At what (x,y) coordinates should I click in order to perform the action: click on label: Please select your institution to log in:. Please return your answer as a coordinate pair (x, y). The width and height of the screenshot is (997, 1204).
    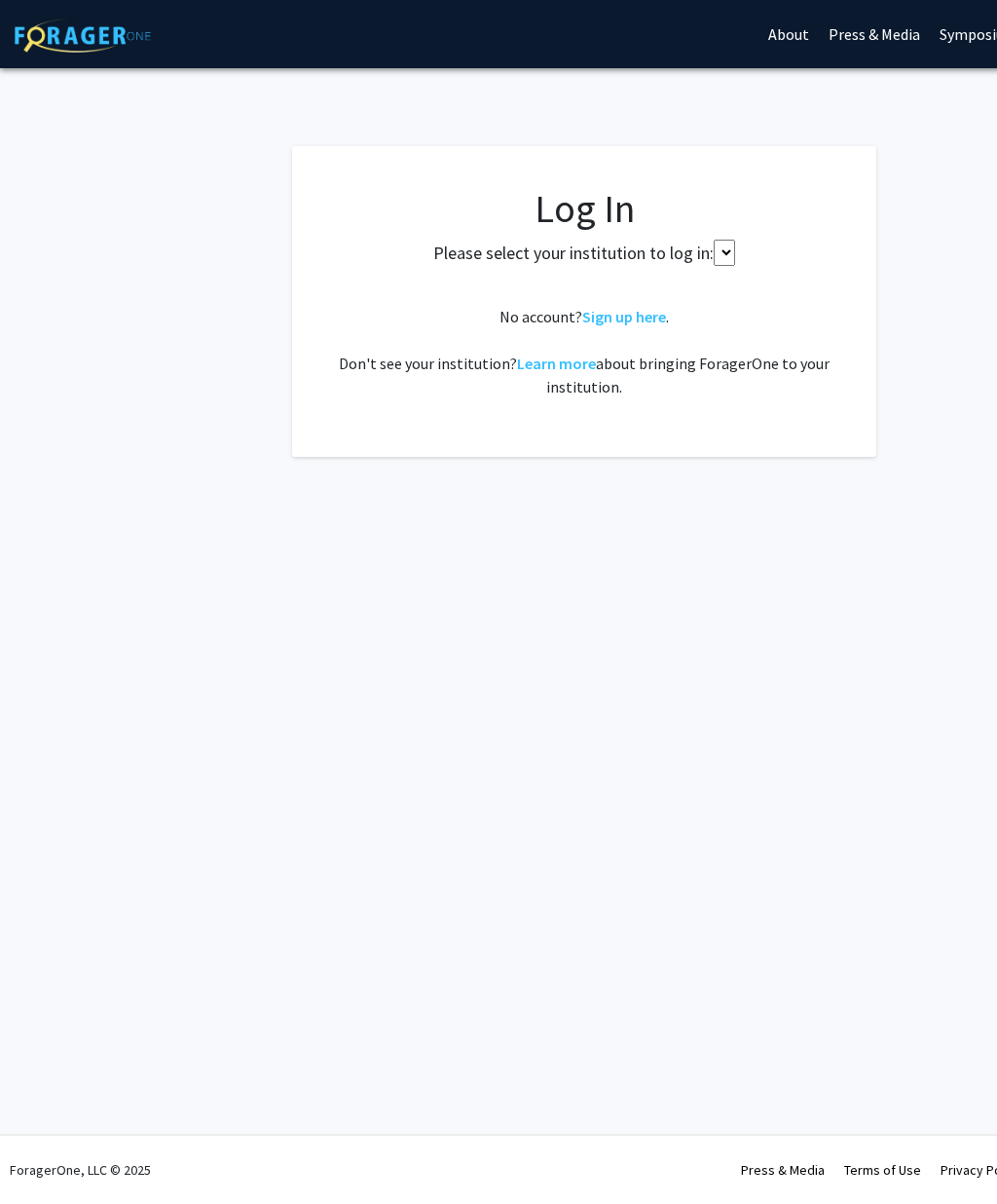
    Looking at the image, I should click on (574, 252).